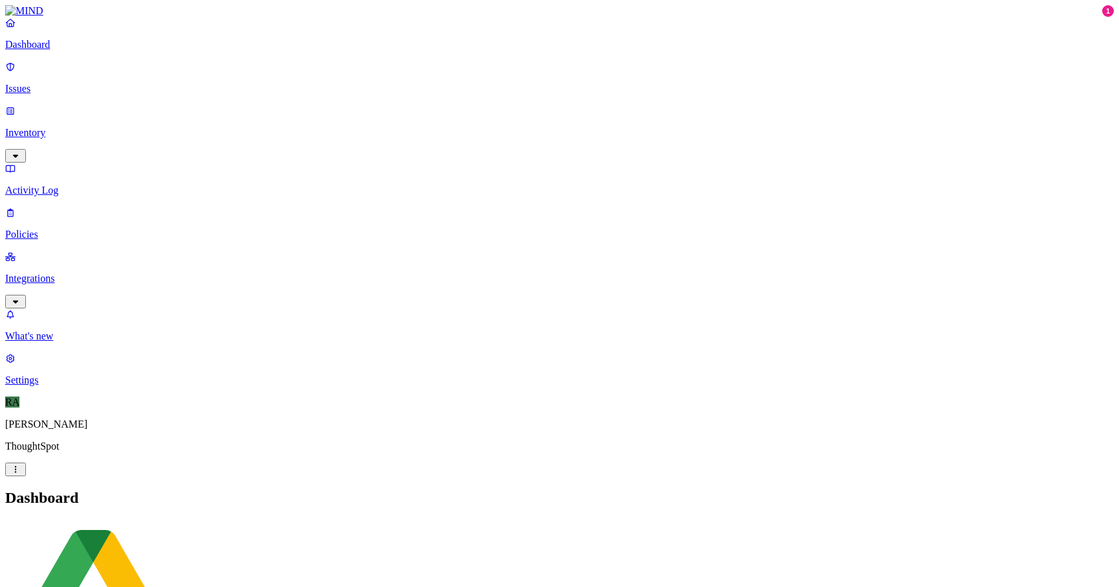 This screenshot has height=587, width=1119. I want to click on a: Inventory, so click(559, 133).